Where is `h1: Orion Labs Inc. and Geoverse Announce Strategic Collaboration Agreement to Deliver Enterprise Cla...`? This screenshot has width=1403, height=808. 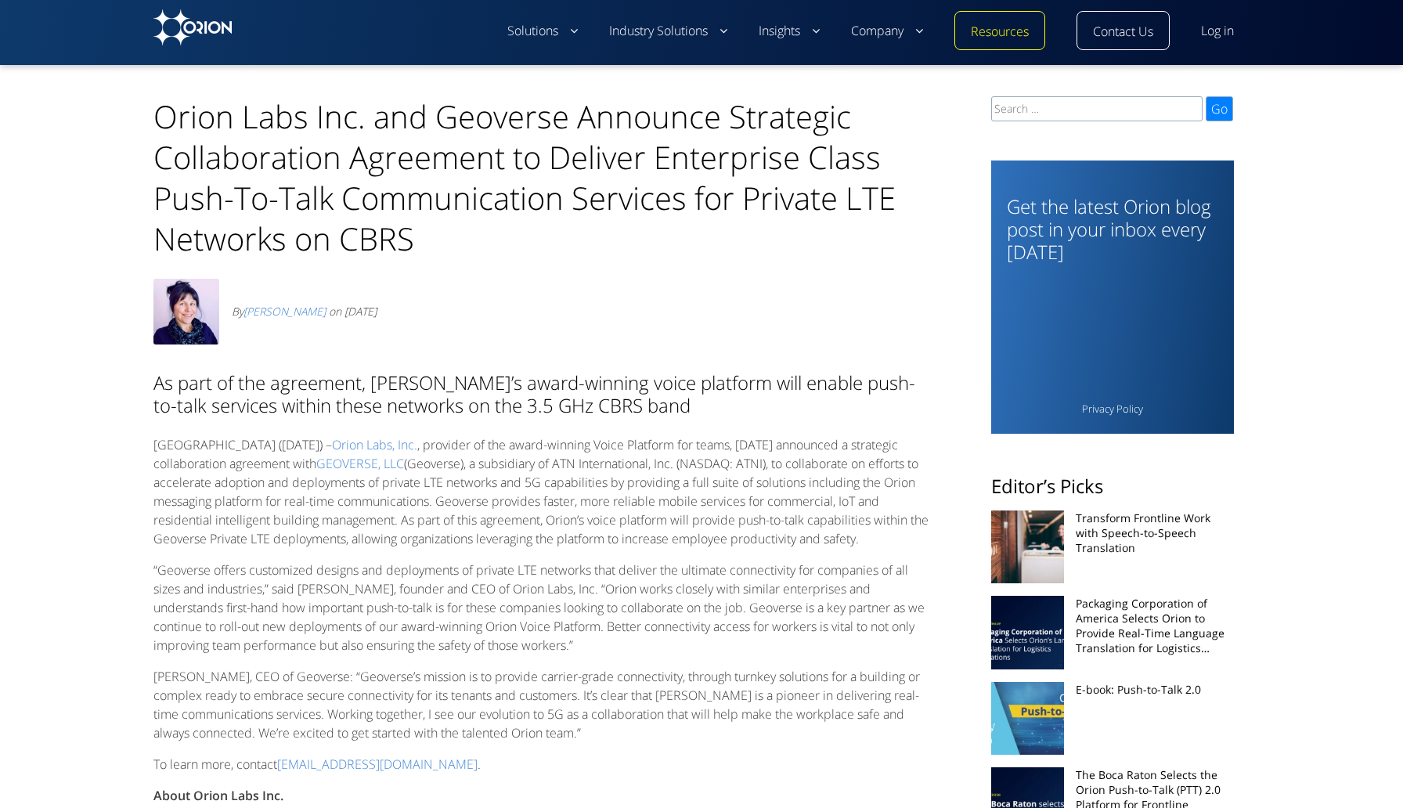
h1: Orion Labs Inc. and Geoverse Announce Strategic Collaboration Agreement to Deliver Enterprise Cla... is located at coordinates (543, 166).